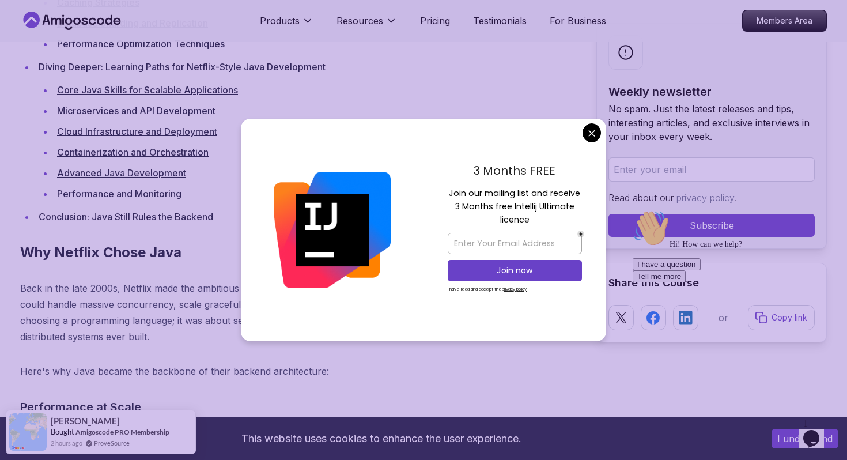 This screenshot has width=847, height=460. Describe the element at coordinates (382, 439) in the screenshot. I see `div: This website uses cookies to enhance the user experience.` at that location.